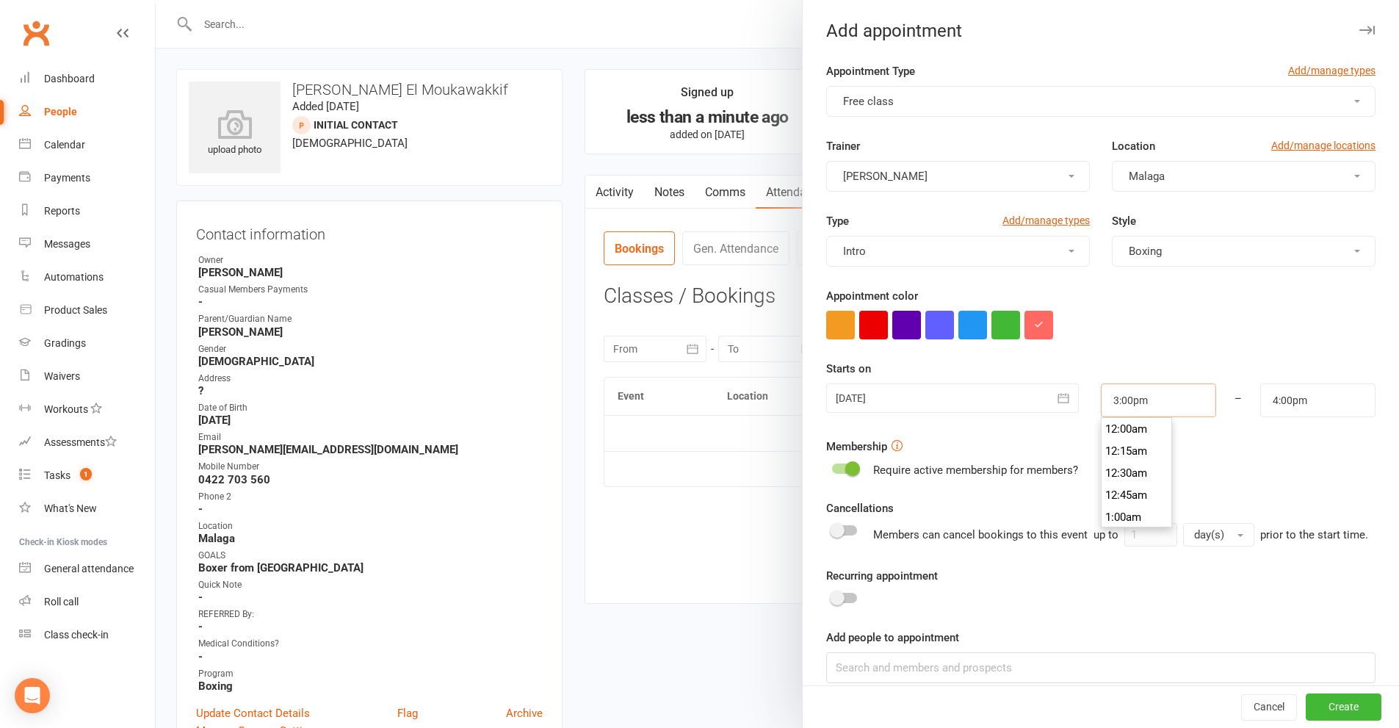  I want to click on span: Free class, so click(868, 101).